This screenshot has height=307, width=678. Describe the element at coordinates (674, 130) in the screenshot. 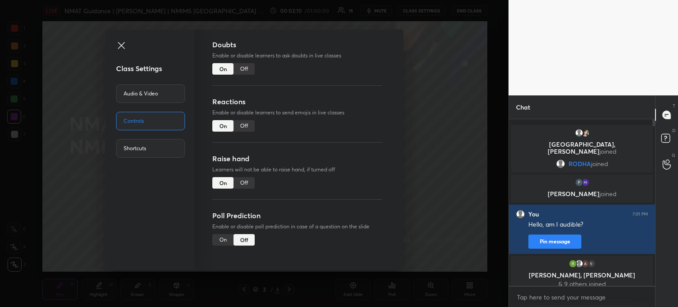

I see `p: D` at that location.